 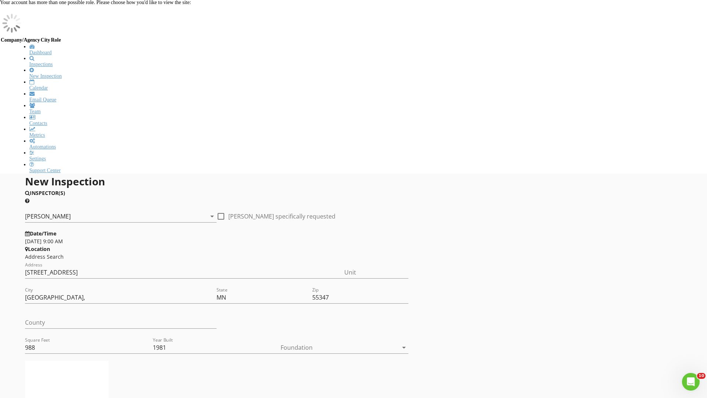 What do you see at coordinates (216, 233) in the screenshot?
I see `h4: Date/Time` at bounding box center [216, 233].